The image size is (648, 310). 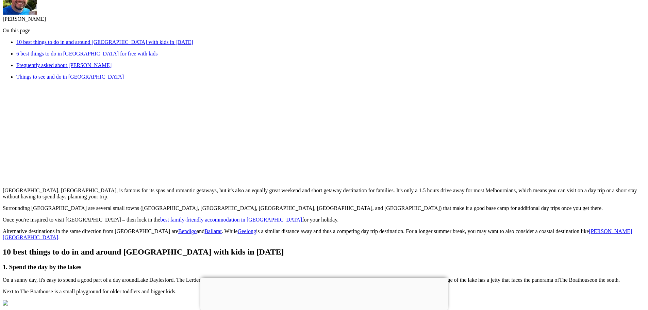 What do you see at coordinates (324, 280) in the screenshot?
I see `p: On a sunny day, it's easy to spend a good part of a day around . The Lerderderg Track (1-hour loo...` at bounding box center [324, 280].